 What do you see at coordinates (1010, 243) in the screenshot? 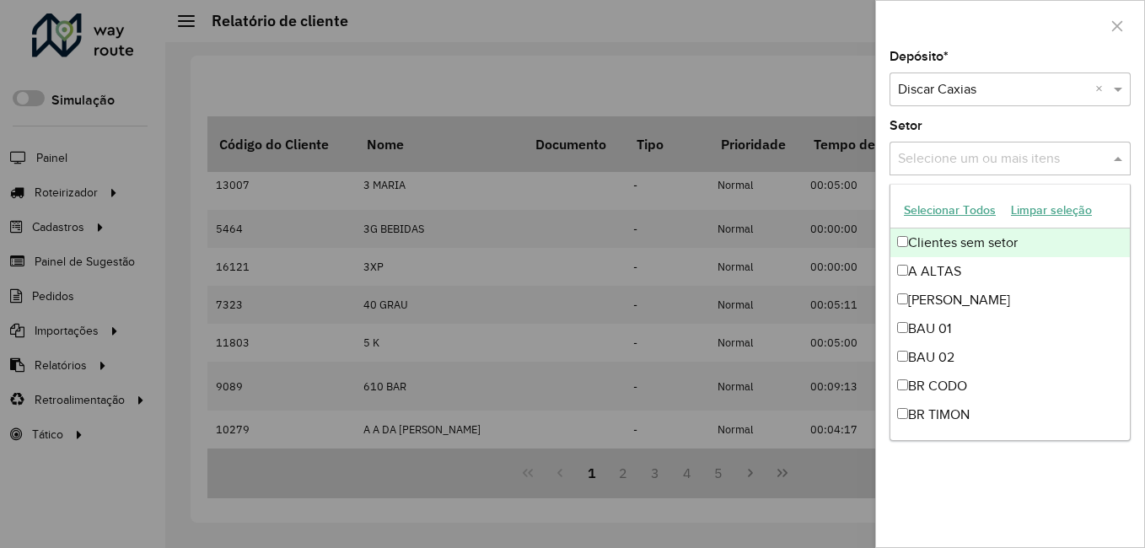
I see `div: Clientes sem setor` at bounding box center [1010, 243].